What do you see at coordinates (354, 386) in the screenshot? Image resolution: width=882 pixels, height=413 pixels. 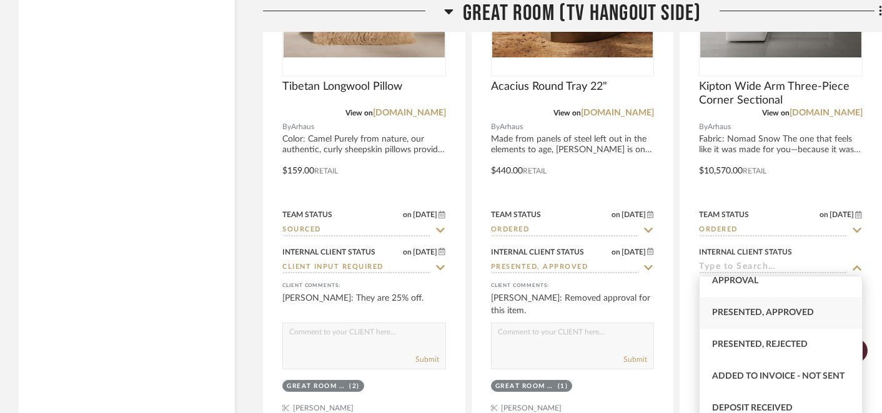 I see `div: (2)` at bounding box center [354, 386].